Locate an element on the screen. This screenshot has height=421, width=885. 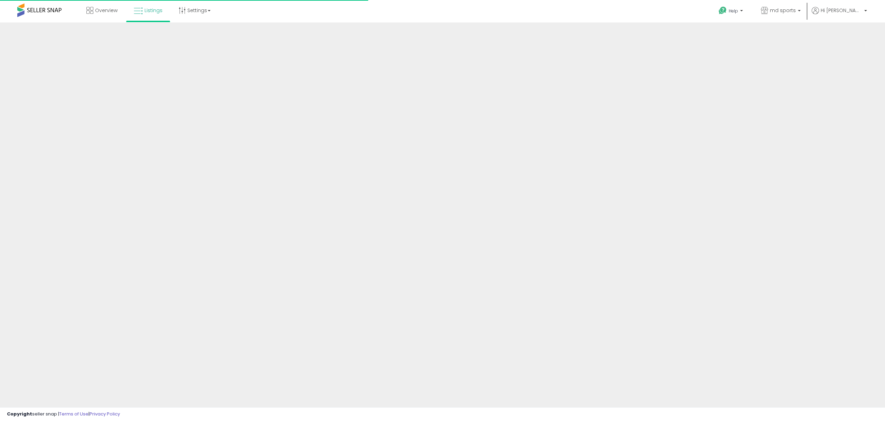
span: Overview is located at coordinates (106, 10).